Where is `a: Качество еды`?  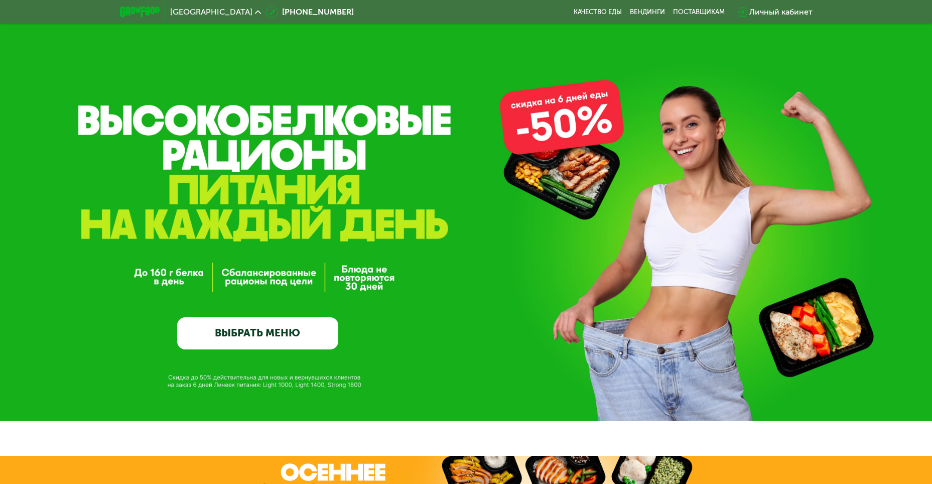 a: Качество еды is located at coordinates (598, 12).